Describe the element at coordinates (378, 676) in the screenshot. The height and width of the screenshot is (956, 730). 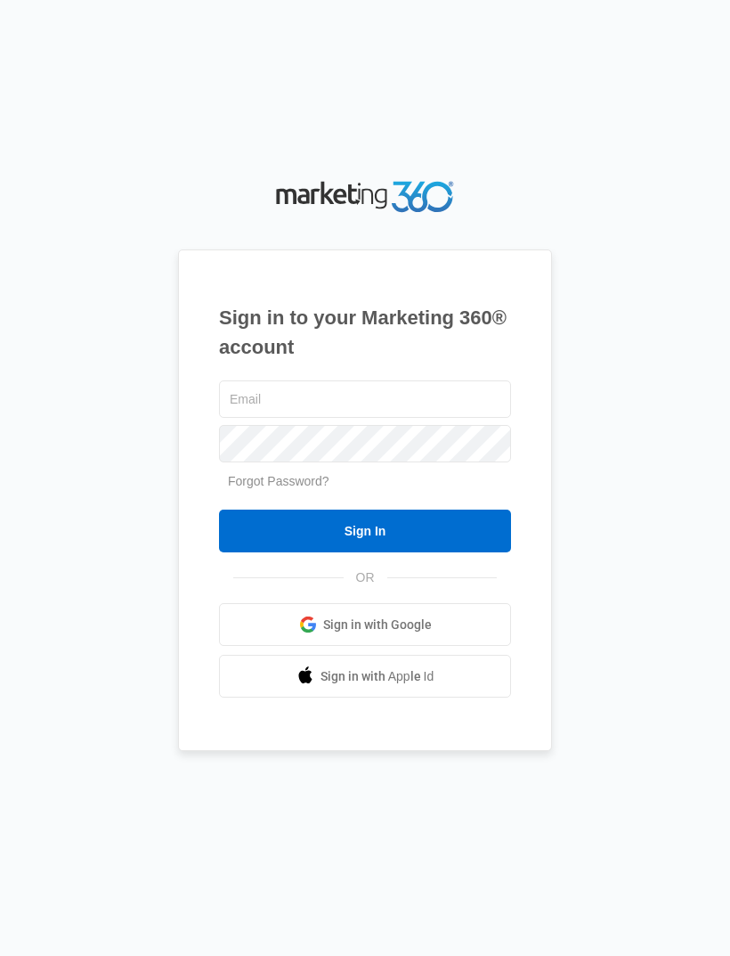
I see `span: Sign in with Apple Id` at that location.